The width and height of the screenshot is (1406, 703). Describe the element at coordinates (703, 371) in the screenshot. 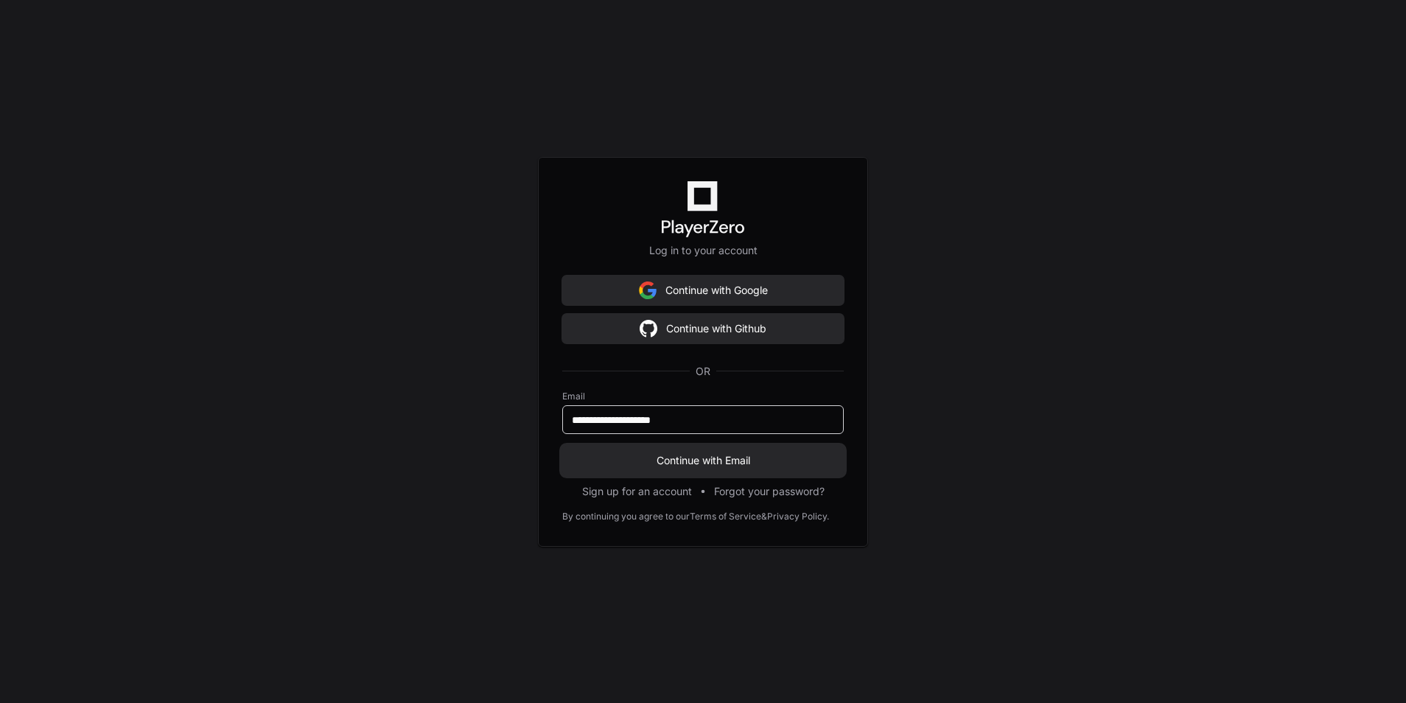

I see `span: OR` at that location.